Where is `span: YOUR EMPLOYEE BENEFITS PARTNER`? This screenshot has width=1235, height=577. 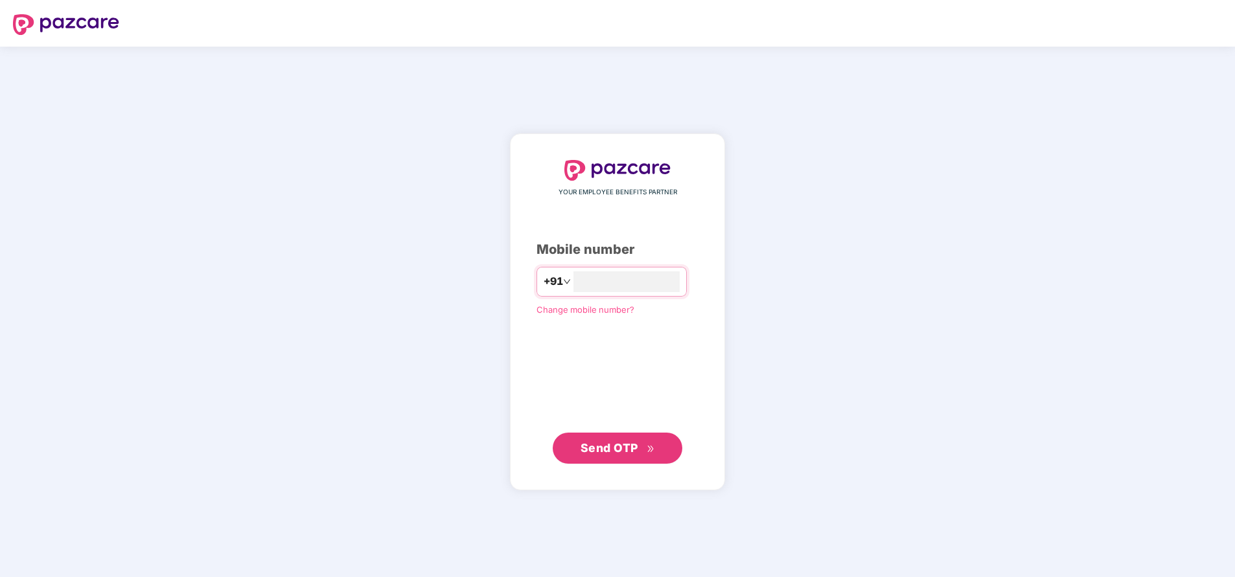 span: YOUR EMPLOYEE BENEFITS PARTNER is located at coordinates (618, 192).